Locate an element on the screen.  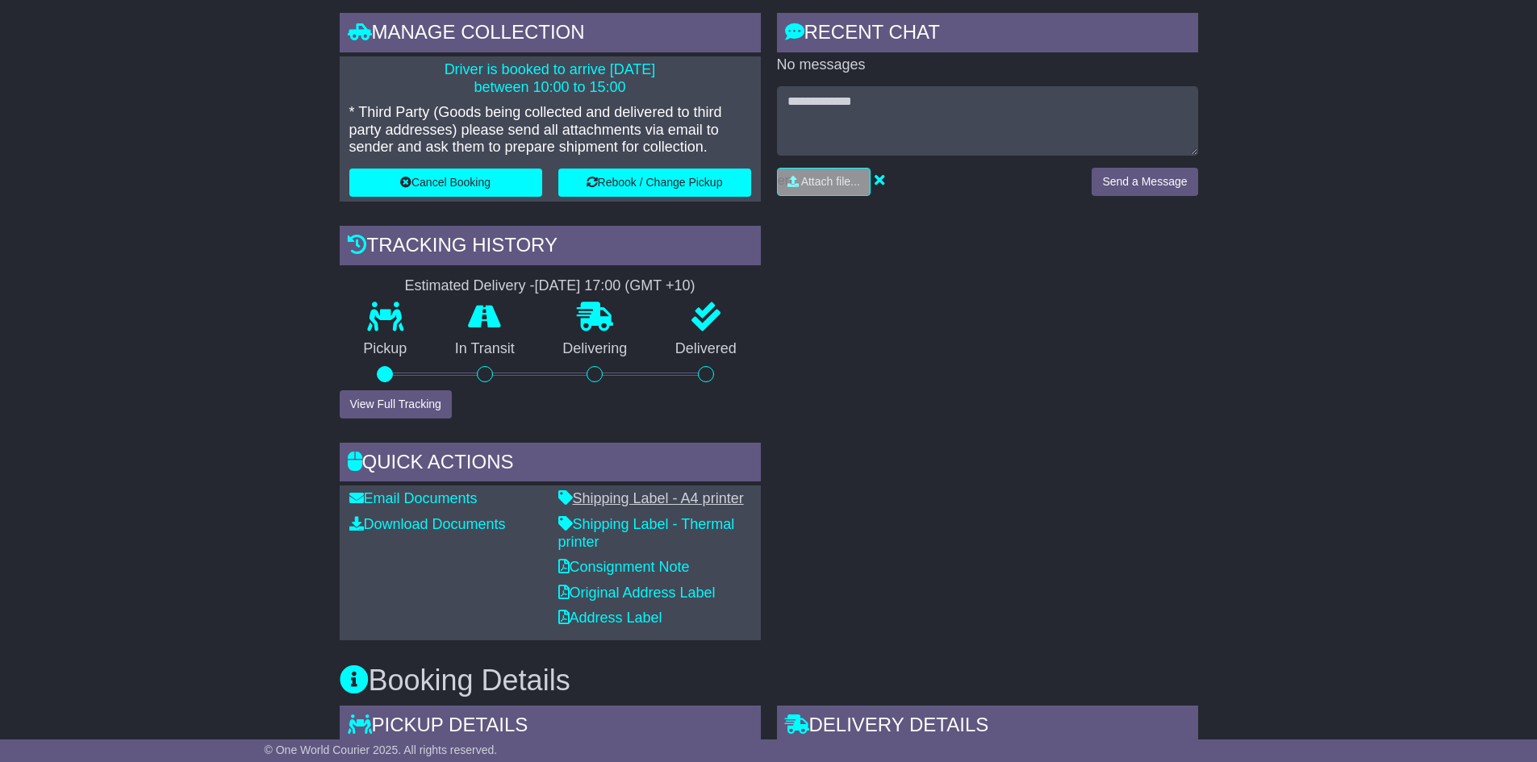
a: Consignment Note is located at coordinates (624, 567).